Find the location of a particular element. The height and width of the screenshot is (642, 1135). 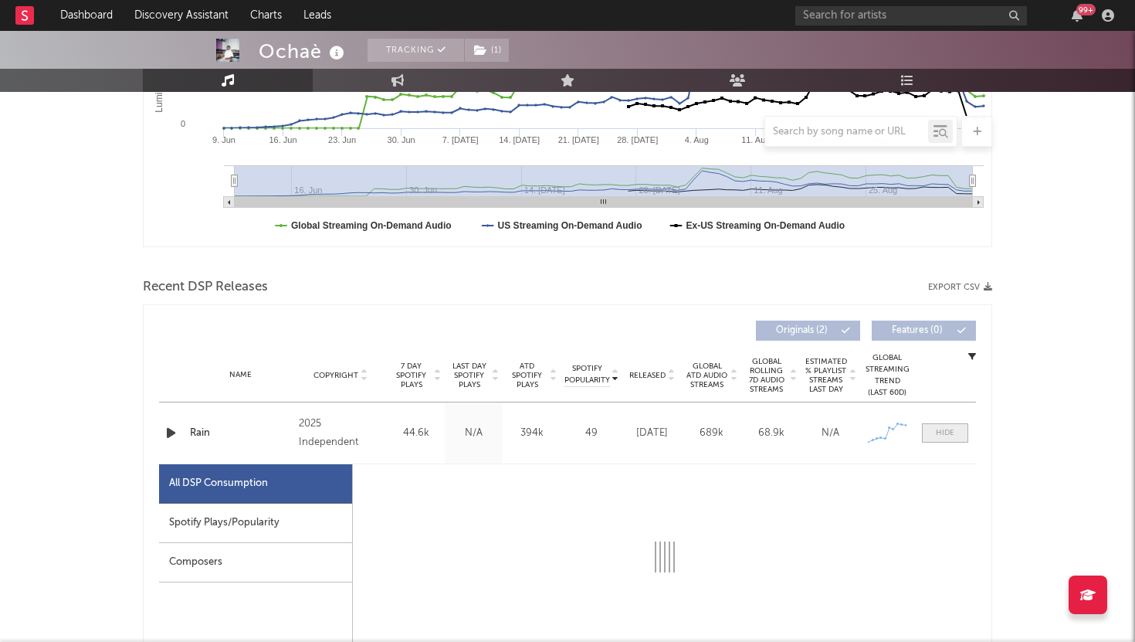

button: Tracking is located at coordinates (416, 50).